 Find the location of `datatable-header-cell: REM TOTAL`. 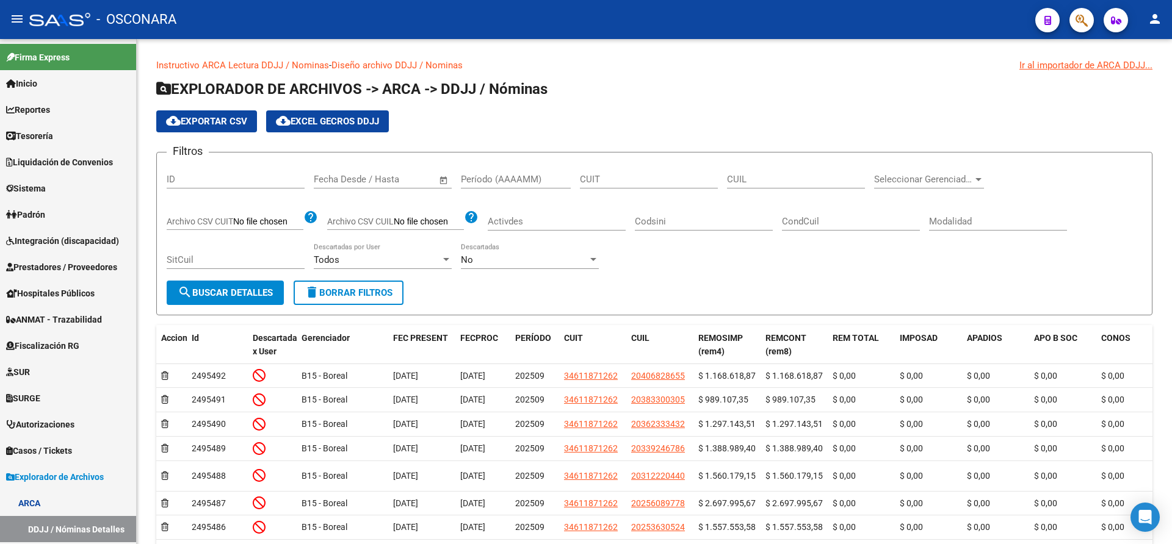

datatable-header-cell: REM TOTAL is located at coordinates (861, 345).